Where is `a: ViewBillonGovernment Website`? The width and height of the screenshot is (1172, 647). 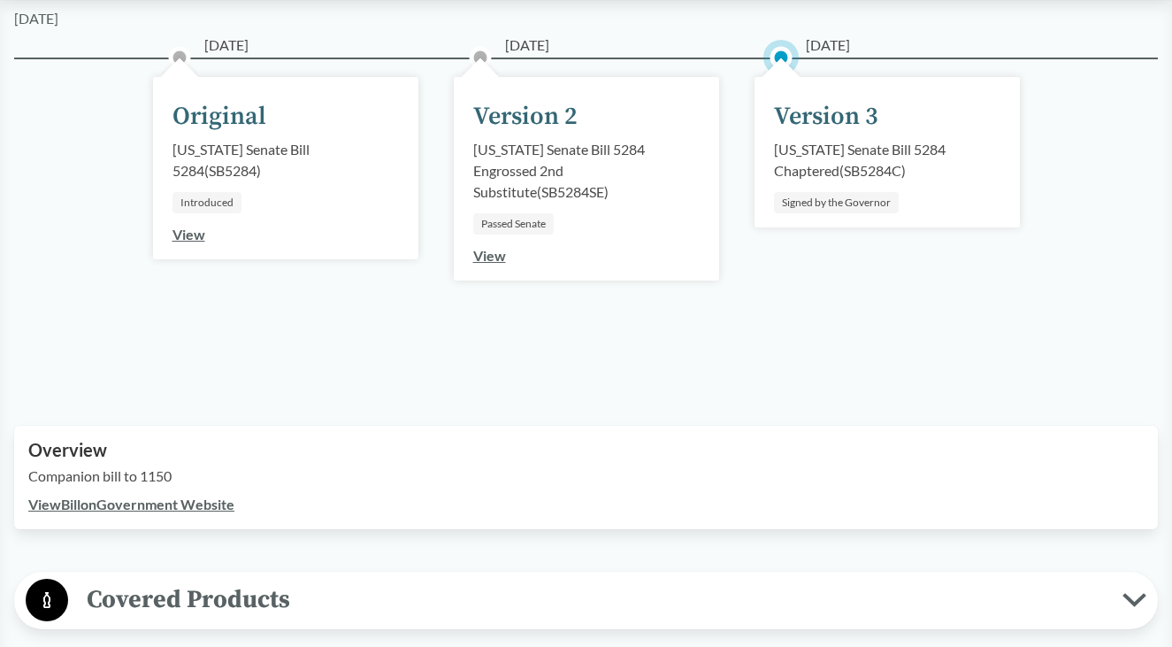
a: ViewBillonGovernment Website is located at coordinates (131, 503).